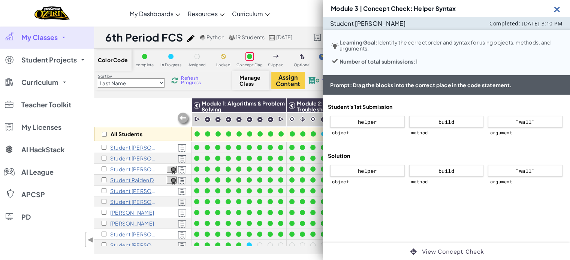  What do you see at coordinates (393, 8) in the screenshot?
I see `h3: Module 3 | Concept Check: Helper Syntax` at bounding box center [393, 8].